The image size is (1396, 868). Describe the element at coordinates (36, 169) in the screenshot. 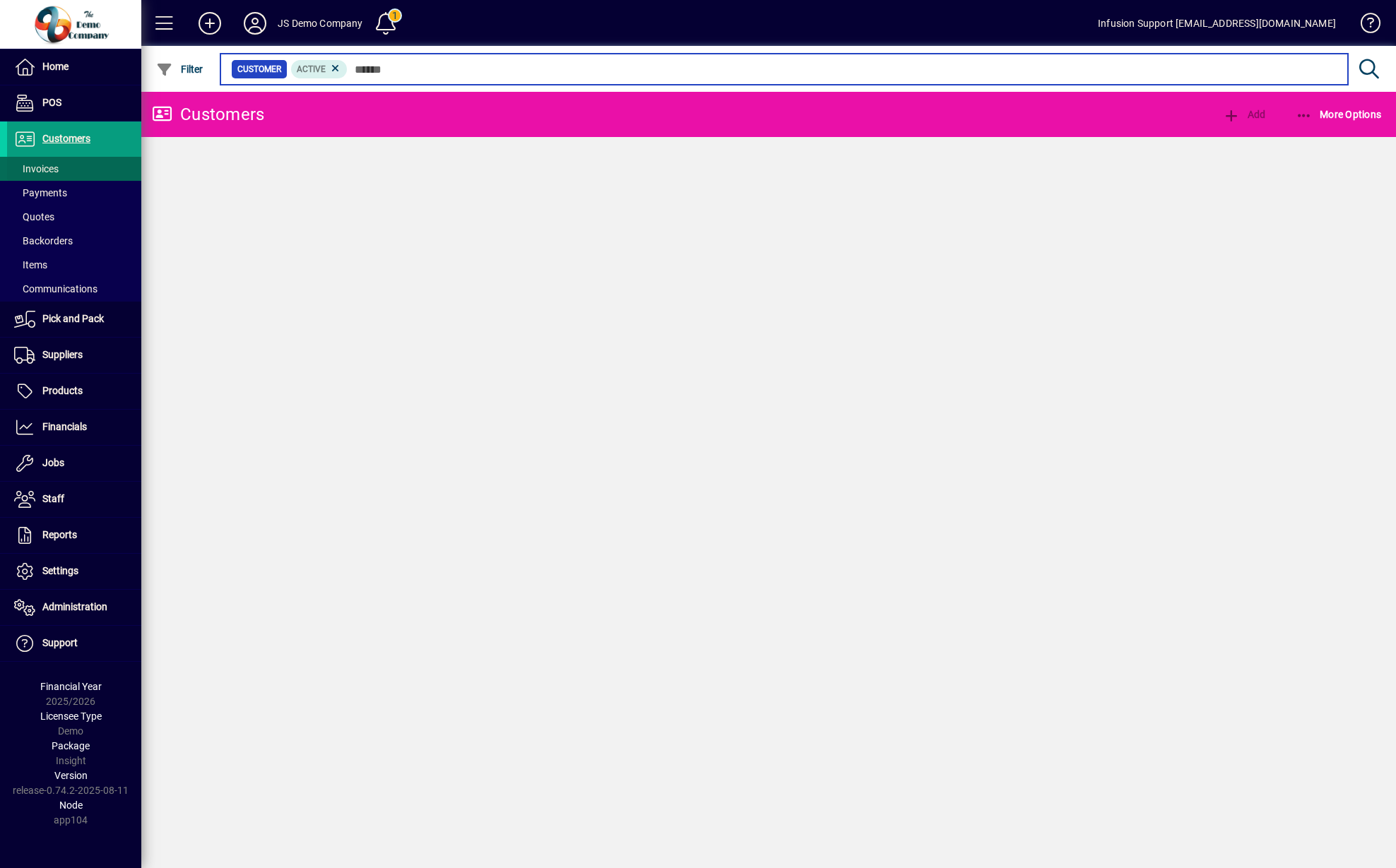

I see `span: Invoices` at that location.